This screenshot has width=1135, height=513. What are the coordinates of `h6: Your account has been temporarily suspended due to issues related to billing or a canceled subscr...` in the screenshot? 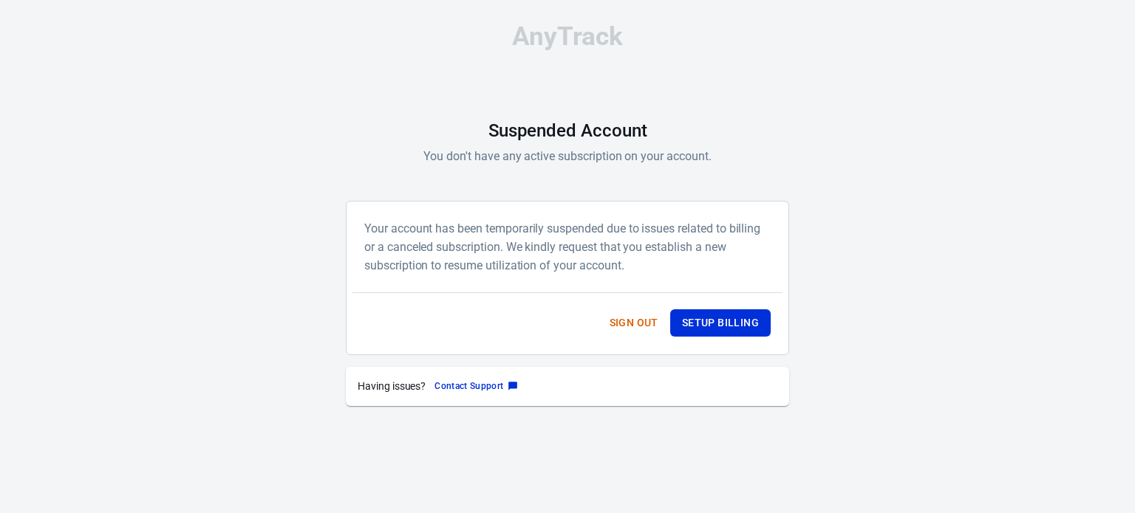 It's located at (567, 247).